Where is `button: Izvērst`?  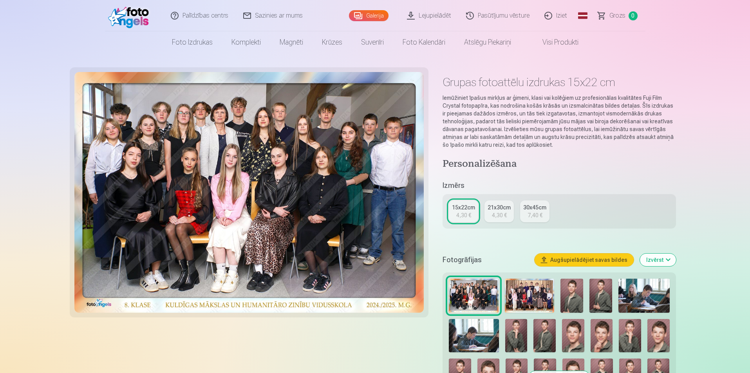 button: Izvērst is located at coordinates (658, 260).